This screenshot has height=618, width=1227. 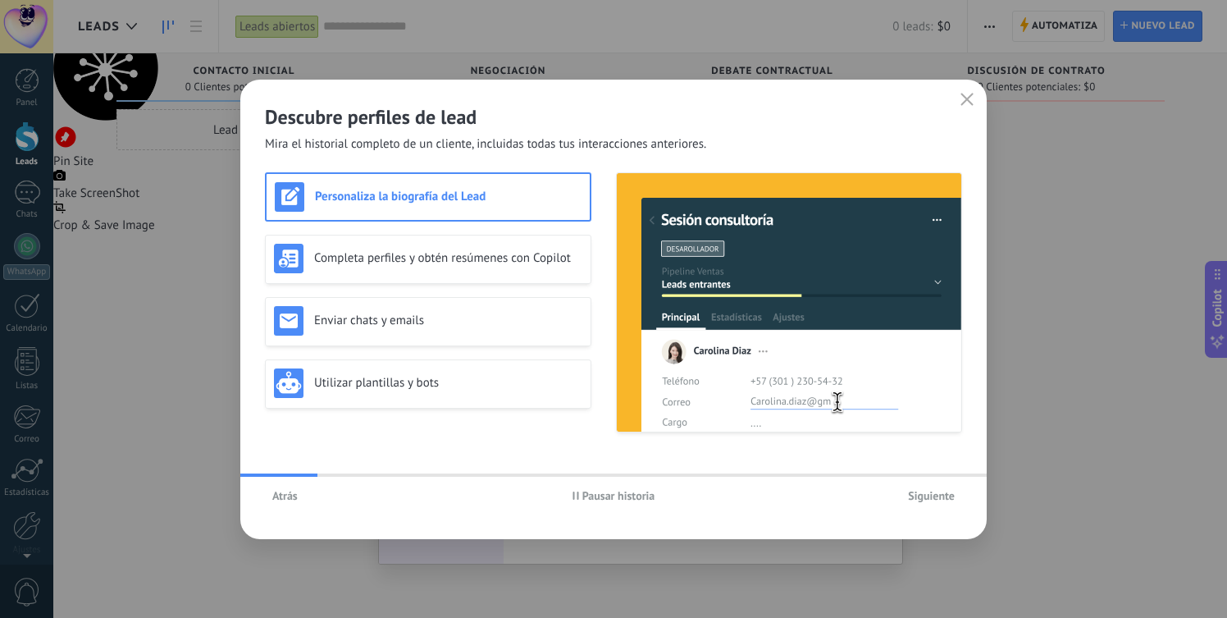 I want to click on h3: Enviar chats y emails, so click(x=448, y=320).